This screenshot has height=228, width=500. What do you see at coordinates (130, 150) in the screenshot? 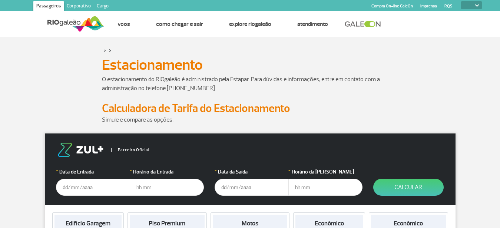
I see `span: Parceiro Oficial` at bounding box center [130, 150].